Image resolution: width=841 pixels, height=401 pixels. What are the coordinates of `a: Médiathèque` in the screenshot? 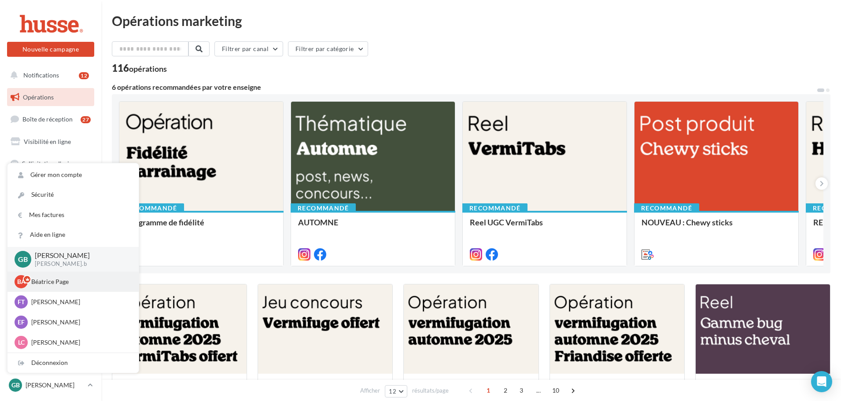 It's located at (51, 251).